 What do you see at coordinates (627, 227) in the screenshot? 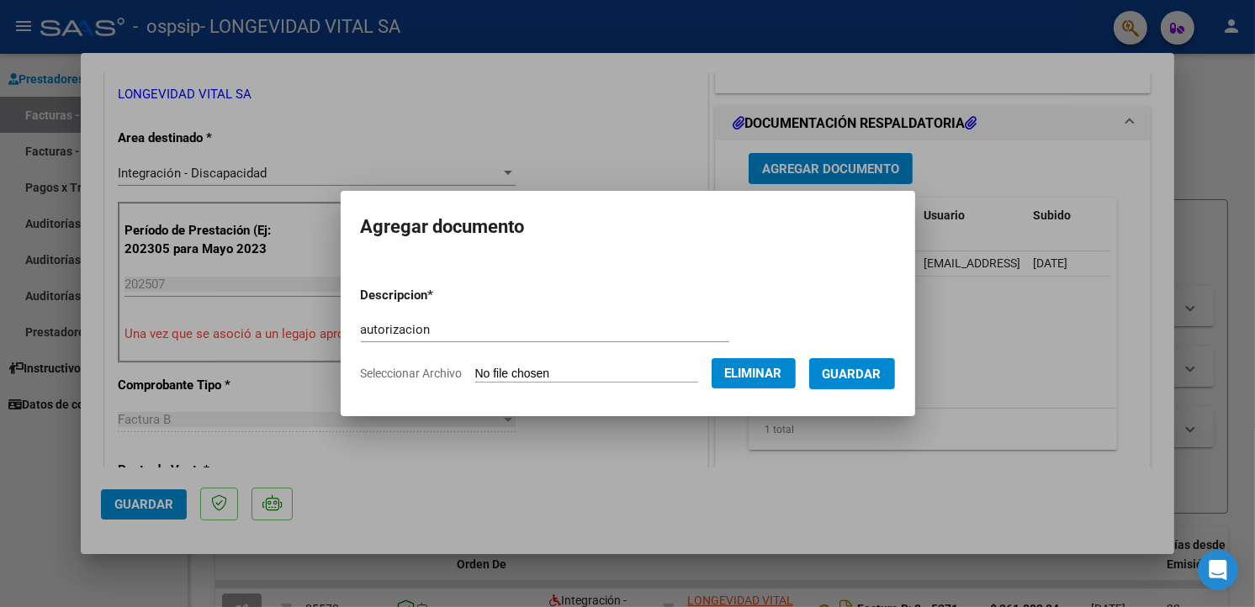
I see `h2: Agregar documento` at bounding box center [627, 227].